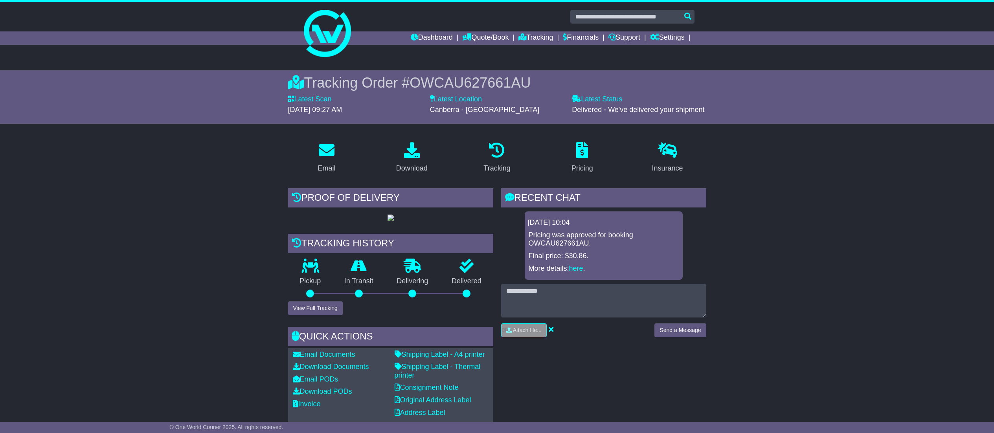  What do you see at coordinates (412, 158) in the screenshot?
I see `a: Download` at bounding box center [412, 158].